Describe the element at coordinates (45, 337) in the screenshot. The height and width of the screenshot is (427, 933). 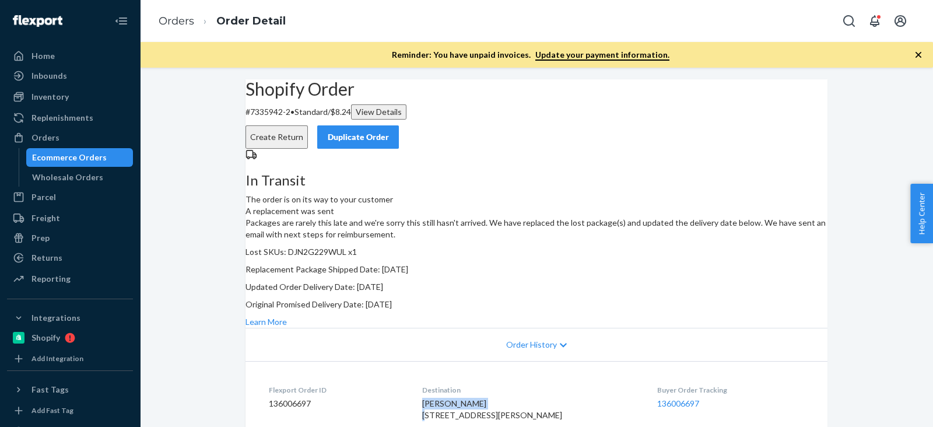
I see `div: Shopify` at that location.